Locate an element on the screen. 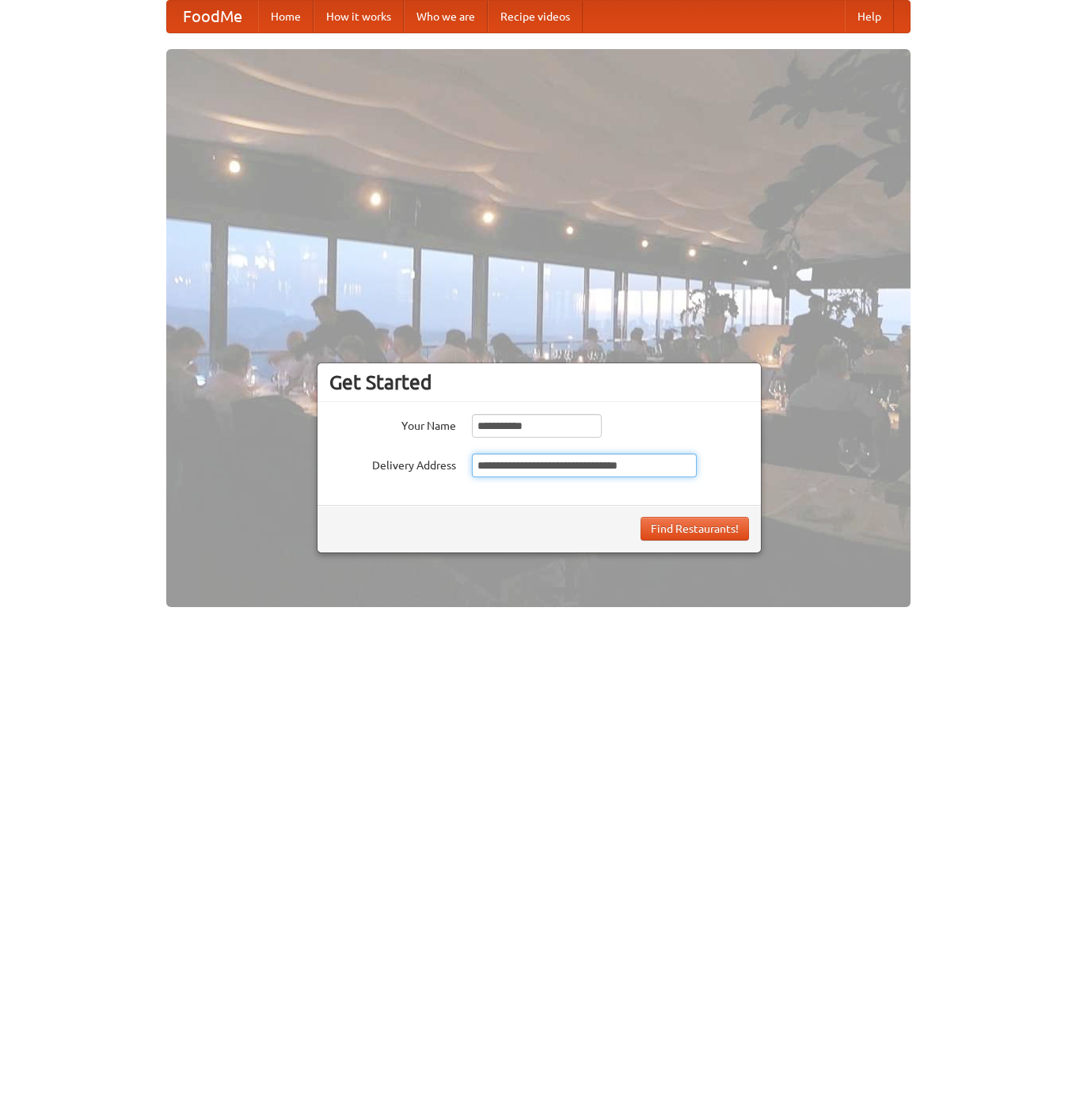  button: Find Restaurants! is located at coordinates (695, 528).